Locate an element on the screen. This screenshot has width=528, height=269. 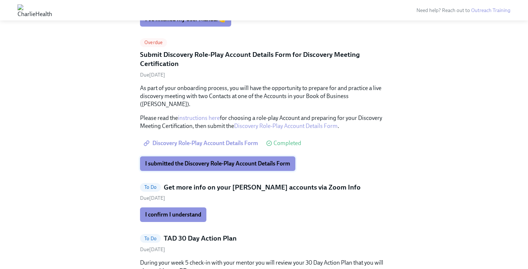
span: I confirm I understand is located at coordinates (173, 215).